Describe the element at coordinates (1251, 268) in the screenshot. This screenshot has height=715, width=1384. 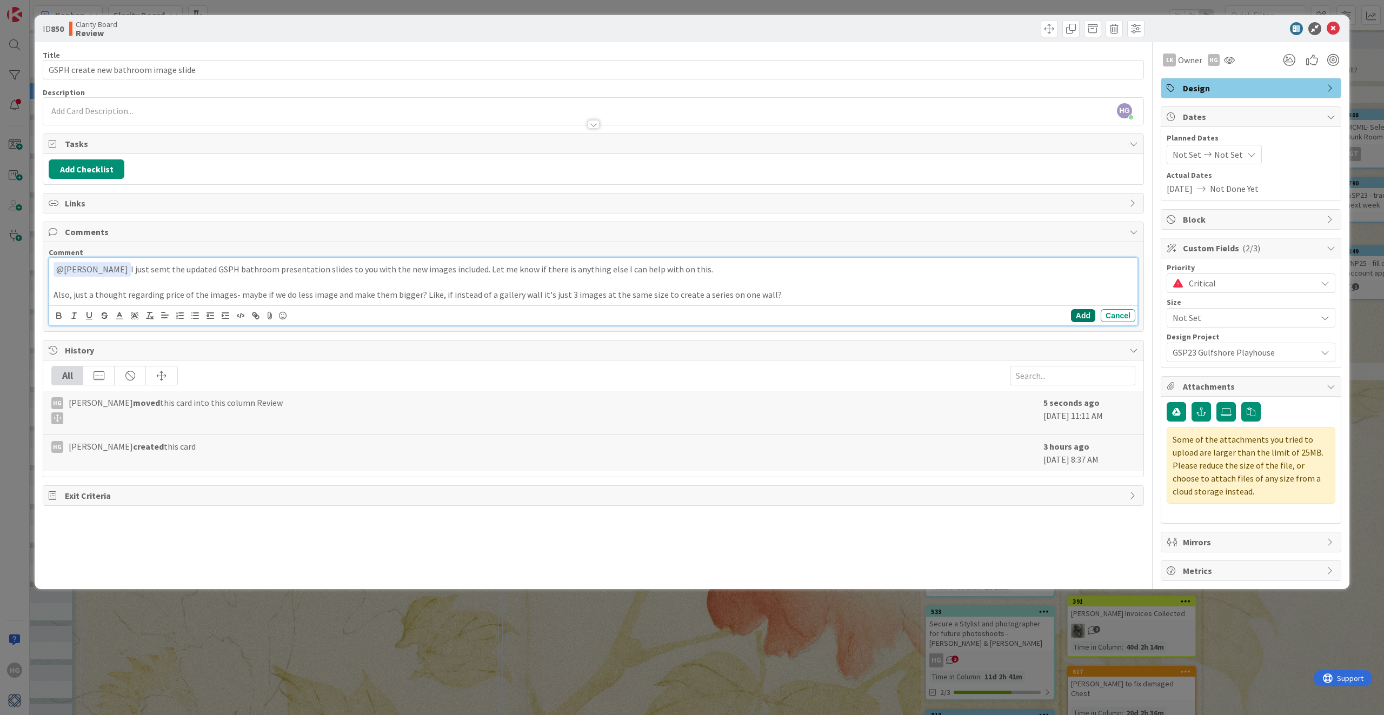
I see `div: Priority` at that location.